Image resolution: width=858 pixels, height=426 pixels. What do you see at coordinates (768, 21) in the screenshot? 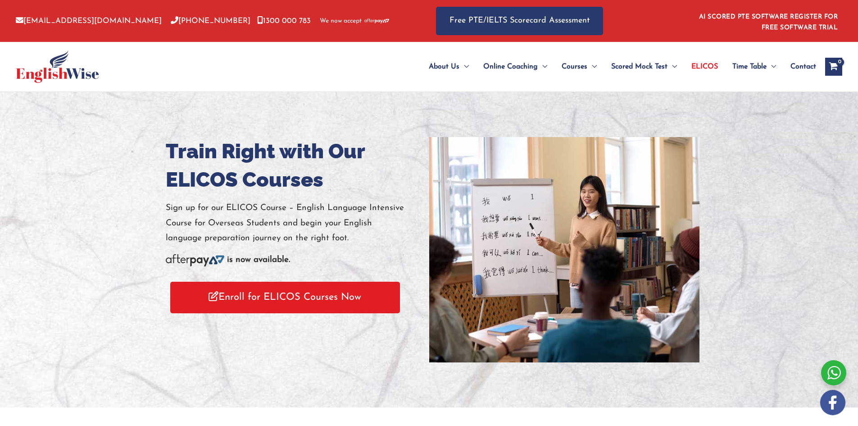
I see `aside: Header Widget 1` at bounding box center [768, 21].